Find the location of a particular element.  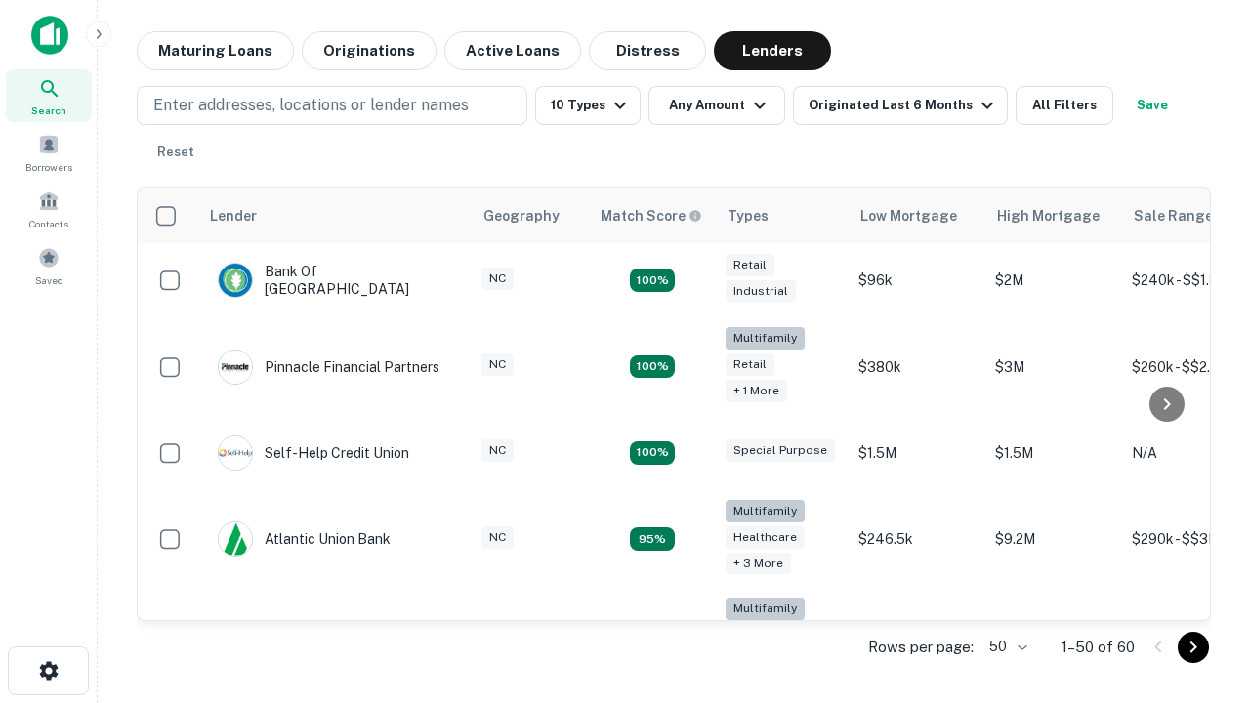

th: High Mortgage is located at coordinates (1053, 216).